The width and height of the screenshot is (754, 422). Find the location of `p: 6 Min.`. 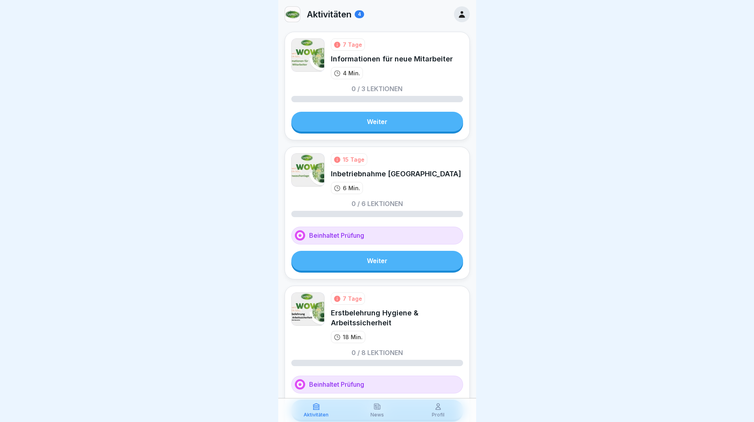

p: 6 Min. is located at coordinates (351, 188).